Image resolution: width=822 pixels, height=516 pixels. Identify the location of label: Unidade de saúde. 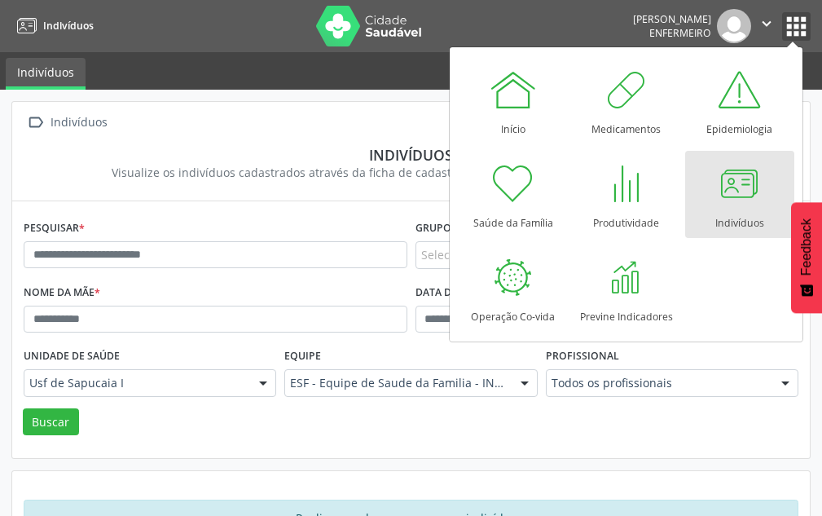
(72, 356).